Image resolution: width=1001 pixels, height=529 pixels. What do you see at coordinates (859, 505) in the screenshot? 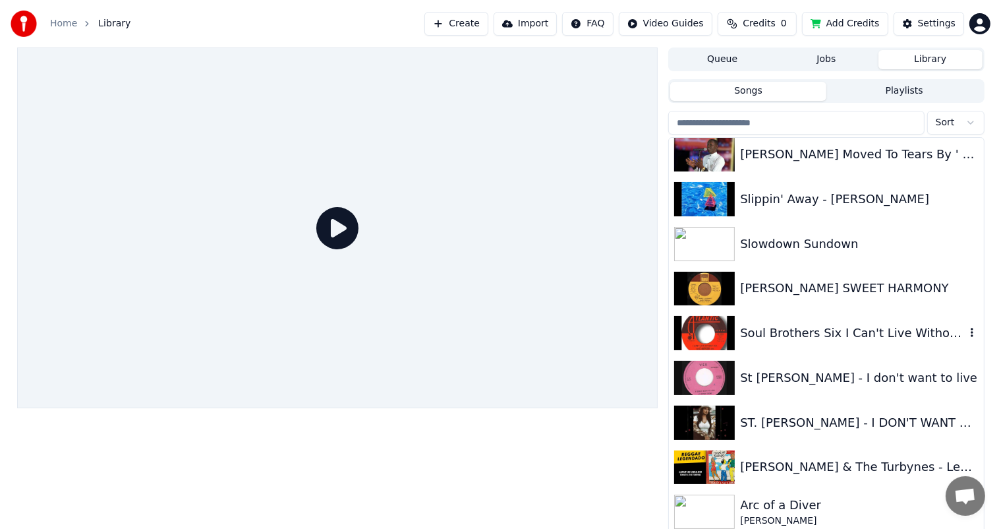
I see `div: Arc of a Diver` at bounding box center [859, 505].